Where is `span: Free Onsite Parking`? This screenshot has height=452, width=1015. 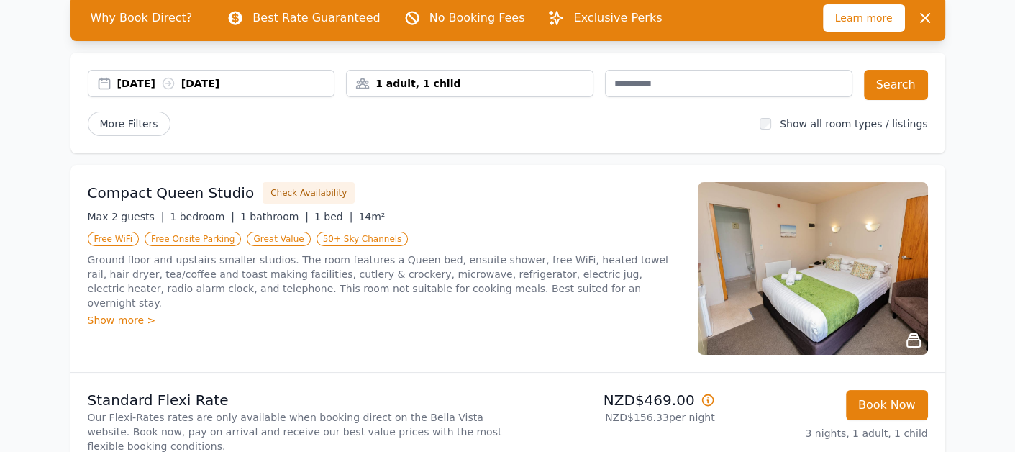 span: Free Onsite Parking is located at coordinates (193, 239).